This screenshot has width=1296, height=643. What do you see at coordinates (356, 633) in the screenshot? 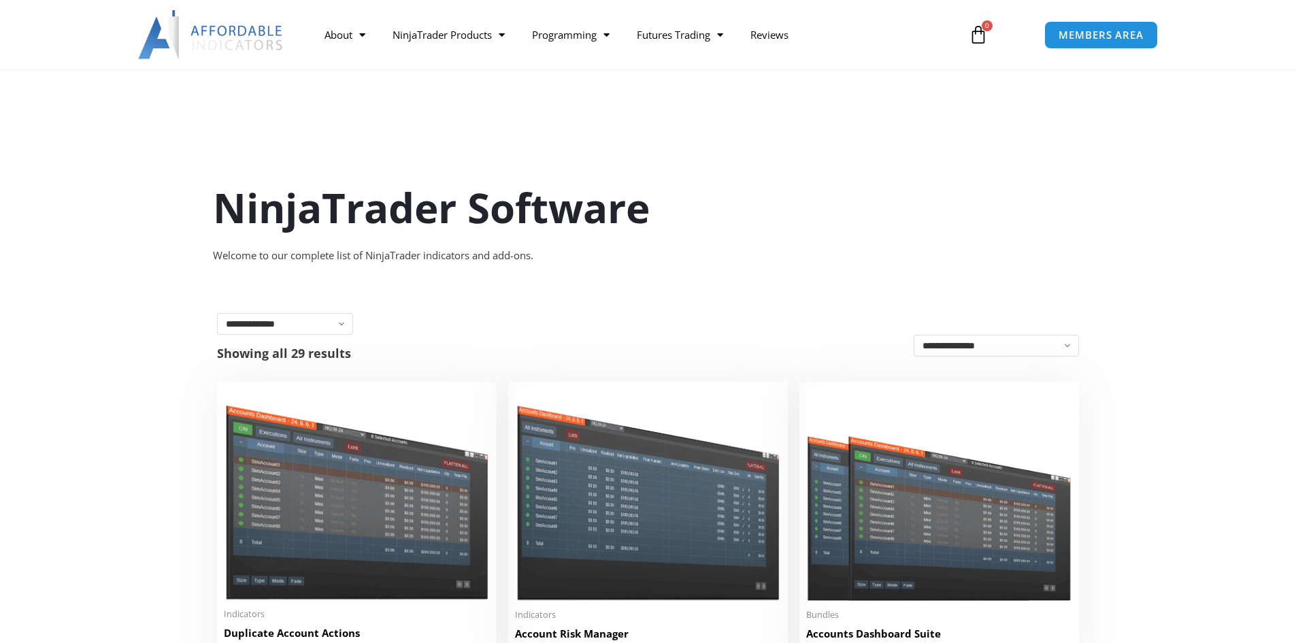
I see `h2: Duplicate Account Actions` at bounding box center [356, 633].